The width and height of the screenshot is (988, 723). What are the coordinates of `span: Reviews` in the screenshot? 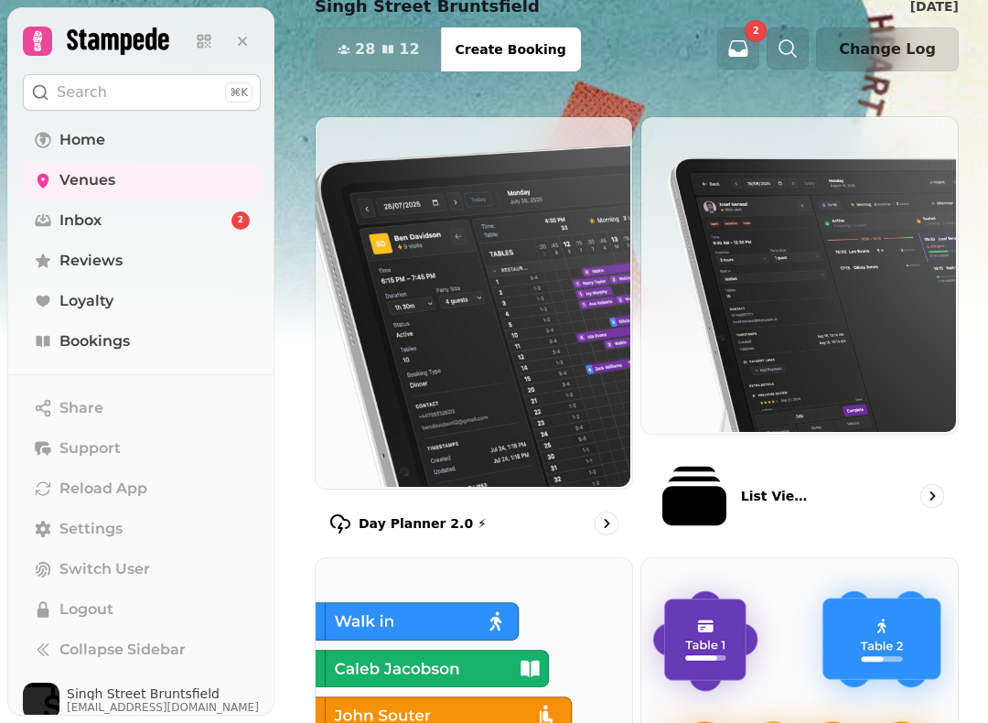 It's located at (91, 261).